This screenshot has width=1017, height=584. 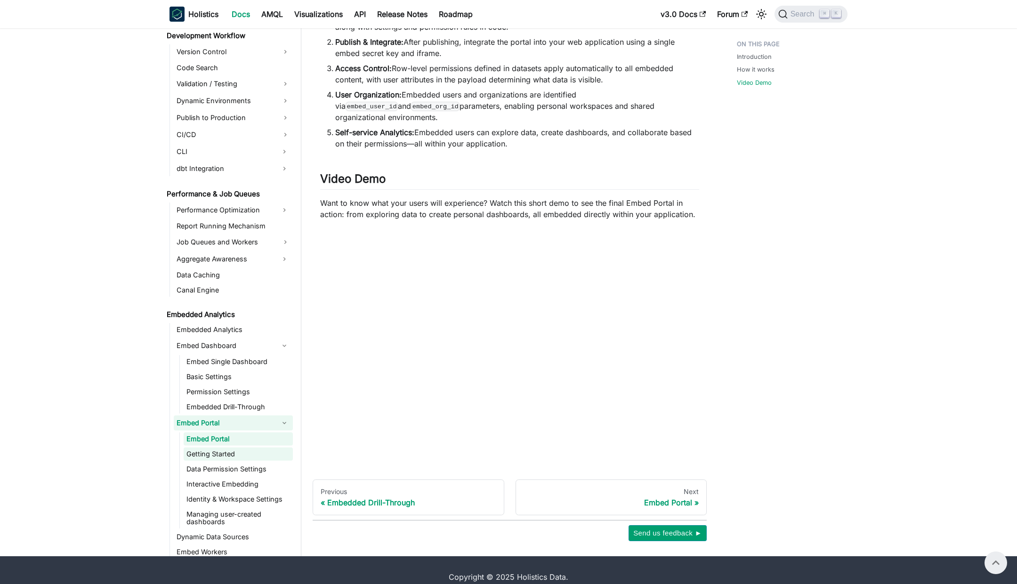 I want to click on a: PreviousEmbedded Drill-Through, so click(x=408, y=497).